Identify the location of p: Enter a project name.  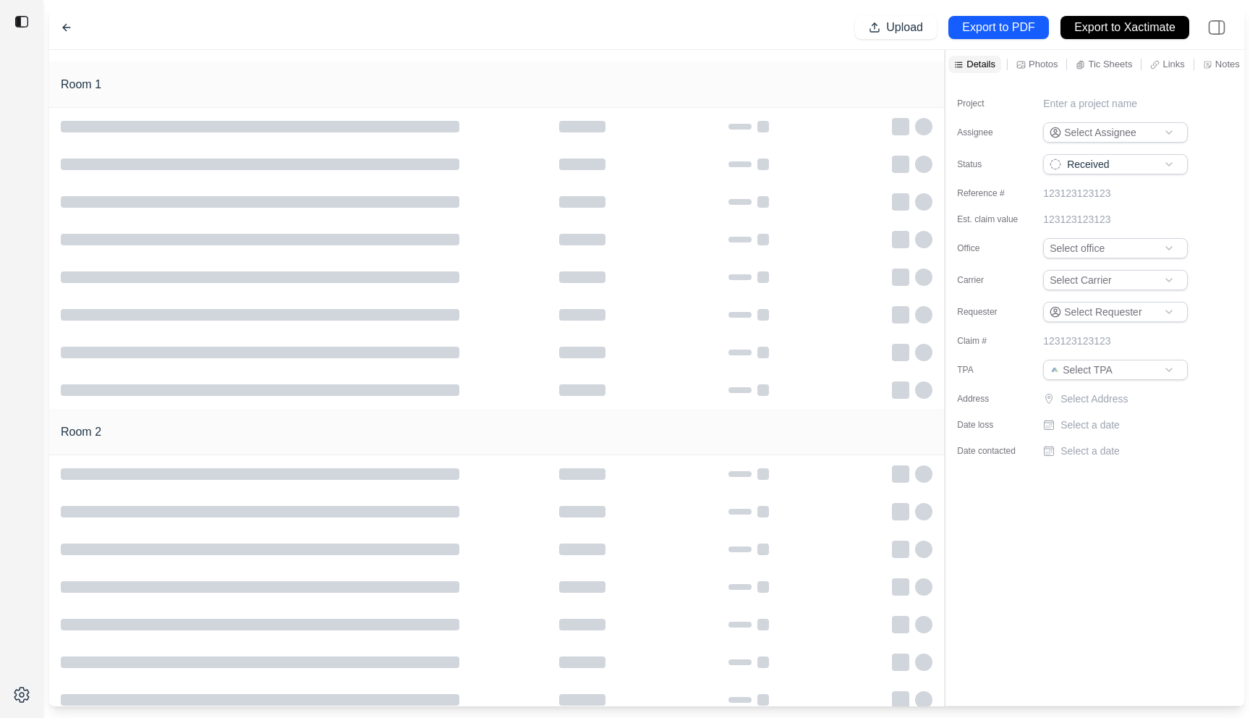
(1090, 103).